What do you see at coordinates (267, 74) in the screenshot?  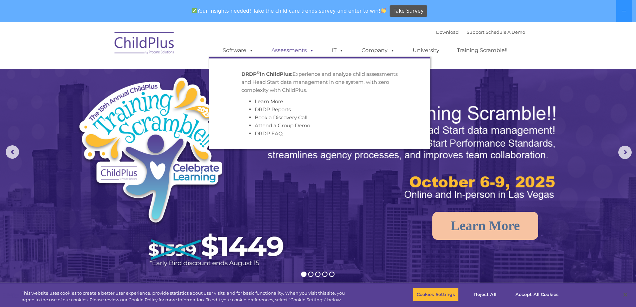 I see `strong: DRDP in ChildPlus:` at bounding box center [267, 74].